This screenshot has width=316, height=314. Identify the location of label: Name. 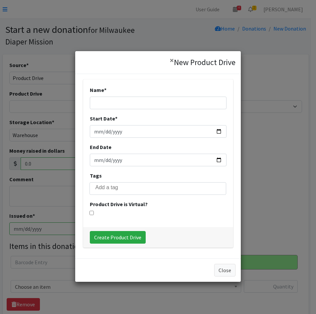
(98, 90).